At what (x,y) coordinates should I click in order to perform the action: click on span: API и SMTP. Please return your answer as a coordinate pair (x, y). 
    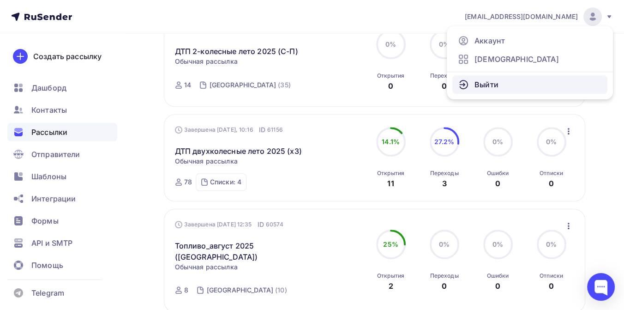
    Looking at the image, I should click on (52, 243).